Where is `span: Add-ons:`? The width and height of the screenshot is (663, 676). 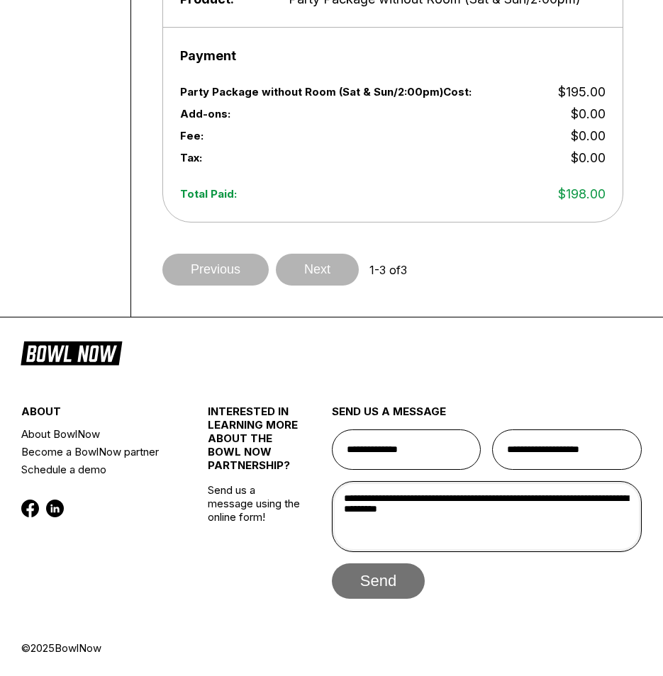 span: Add-ons: is located at coordinates (329, 113).